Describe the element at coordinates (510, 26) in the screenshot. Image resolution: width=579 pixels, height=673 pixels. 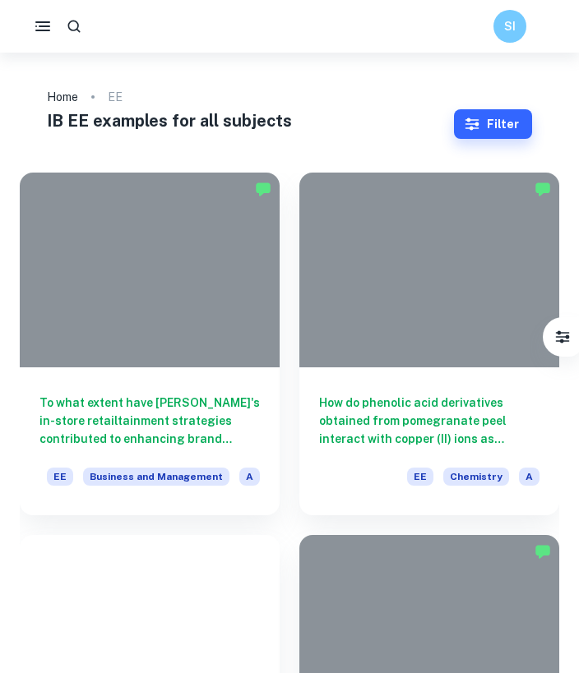
I see `button: SI` at that location.